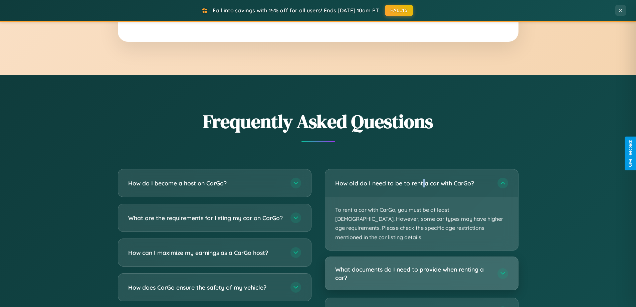 The image size is (636, 307). Describe the element at coordinates (206, 252) in the screenshot. I see `h3: How can I maximize my earnings as a CarGo host?` at that location.